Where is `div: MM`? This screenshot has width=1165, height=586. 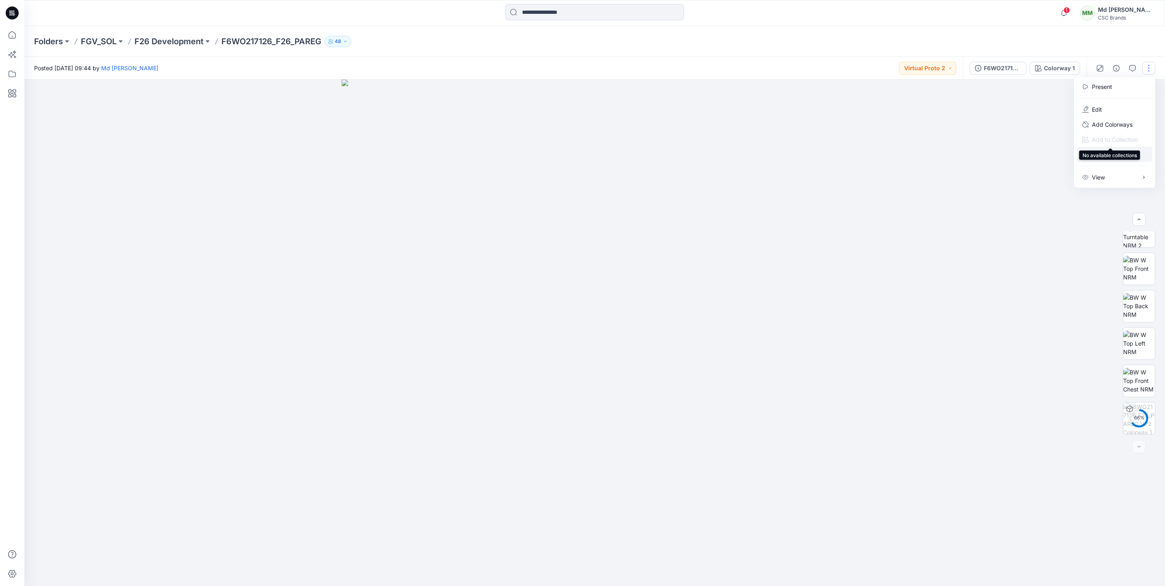 div: MM is located at coordinates (1087, 13).